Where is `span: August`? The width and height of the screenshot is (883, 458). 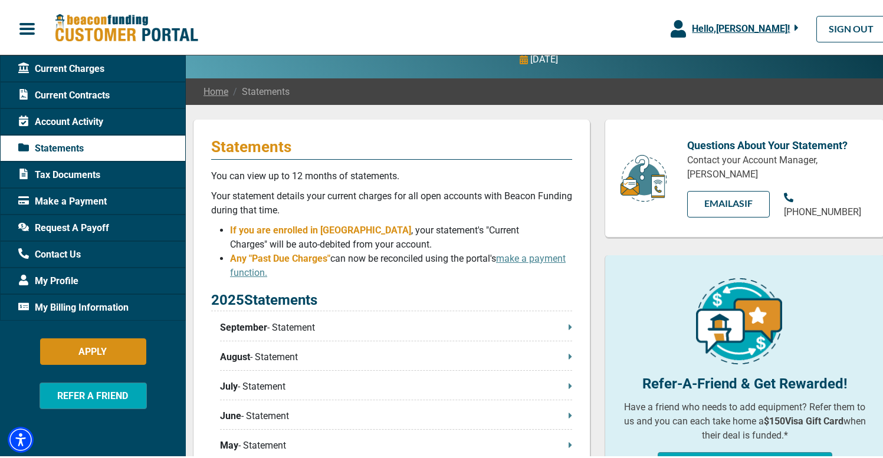
span: August is located at coordinates (235, 355).